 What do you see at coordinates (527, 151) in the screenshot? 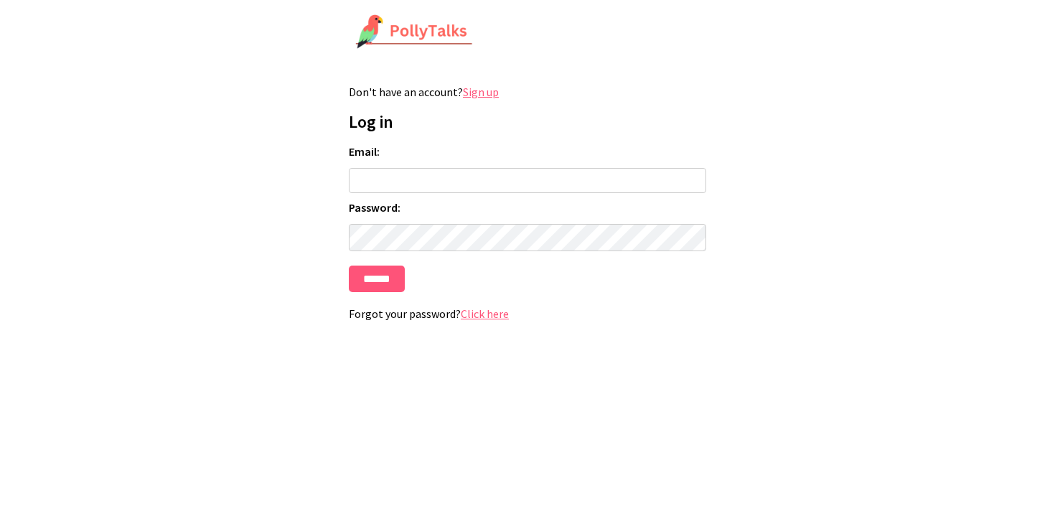
I see `label: Email:` at bounding box center [527, 151].